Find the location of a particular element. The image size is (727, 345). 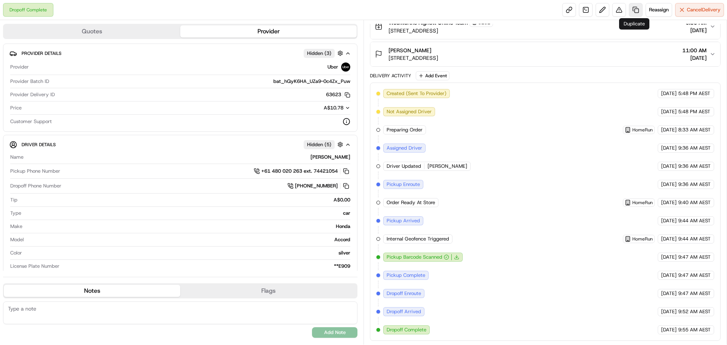

span: Pickup Complete is located at coordinates (406, 275).